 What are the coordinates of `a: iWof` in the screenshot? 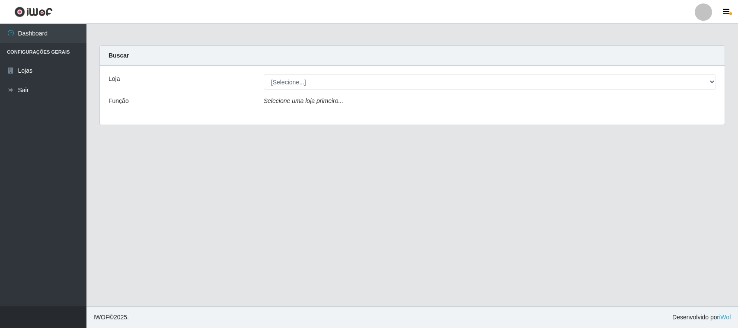 It's located at (725, 317).